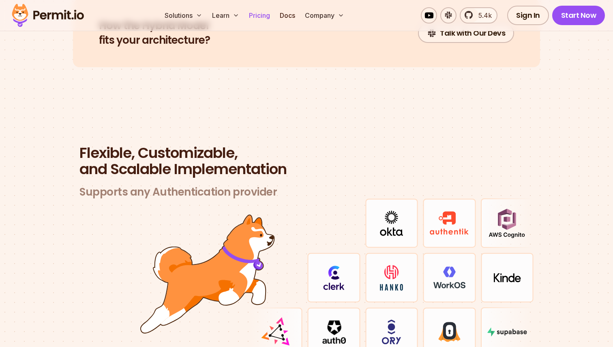 The width and height of the screenshot is (613, 347). What do you see at coordinates (324, 15) in the screenshot?
I see `button: Company` at bounding box center [324, 15].